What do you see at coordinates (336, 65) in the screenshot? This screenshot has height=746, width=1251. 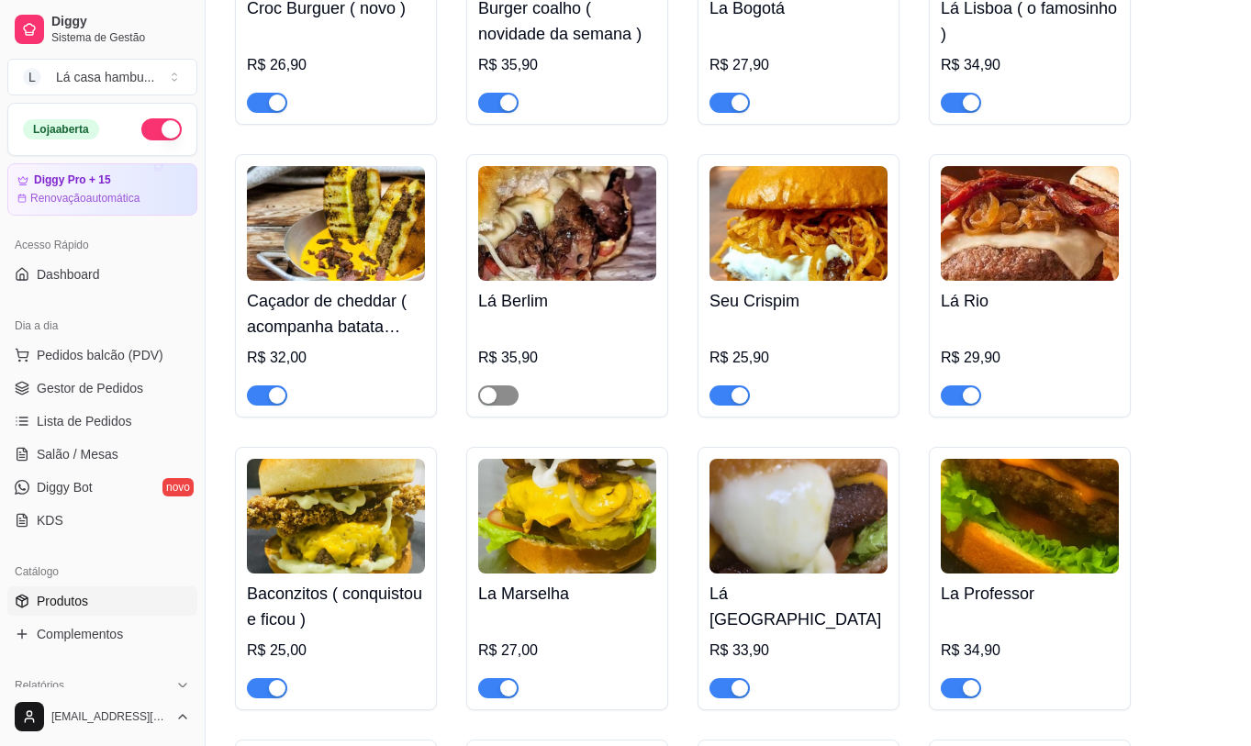 I see `div: R$ 26,90` at bounding box center [336, 65].